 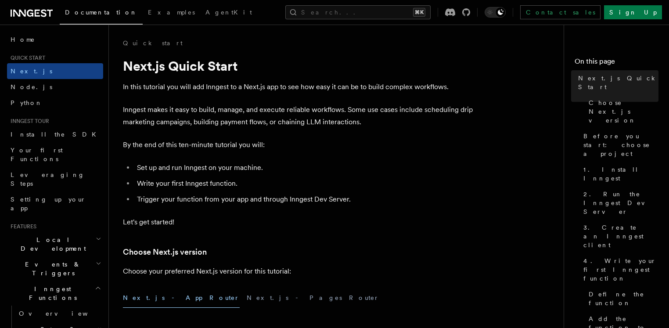 I want to click on kbd: ⌘K, so click(x=420, y=12).